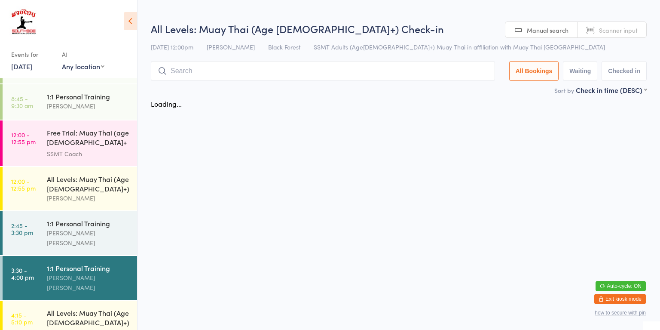 The height and width of the screenshot is (330, 660). I want to click on input: Search, so click(323, 71).